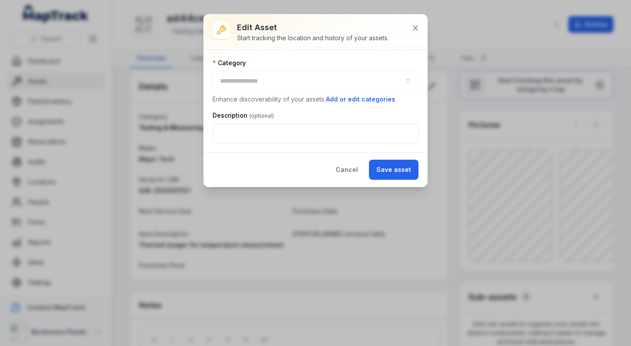 This screenshot has width=631, height=346. What do you see at coordinates (313, 38) in the screenshot?
I see `div: Start tracking the location and history of your assets.` at bounding box center [313, 38].